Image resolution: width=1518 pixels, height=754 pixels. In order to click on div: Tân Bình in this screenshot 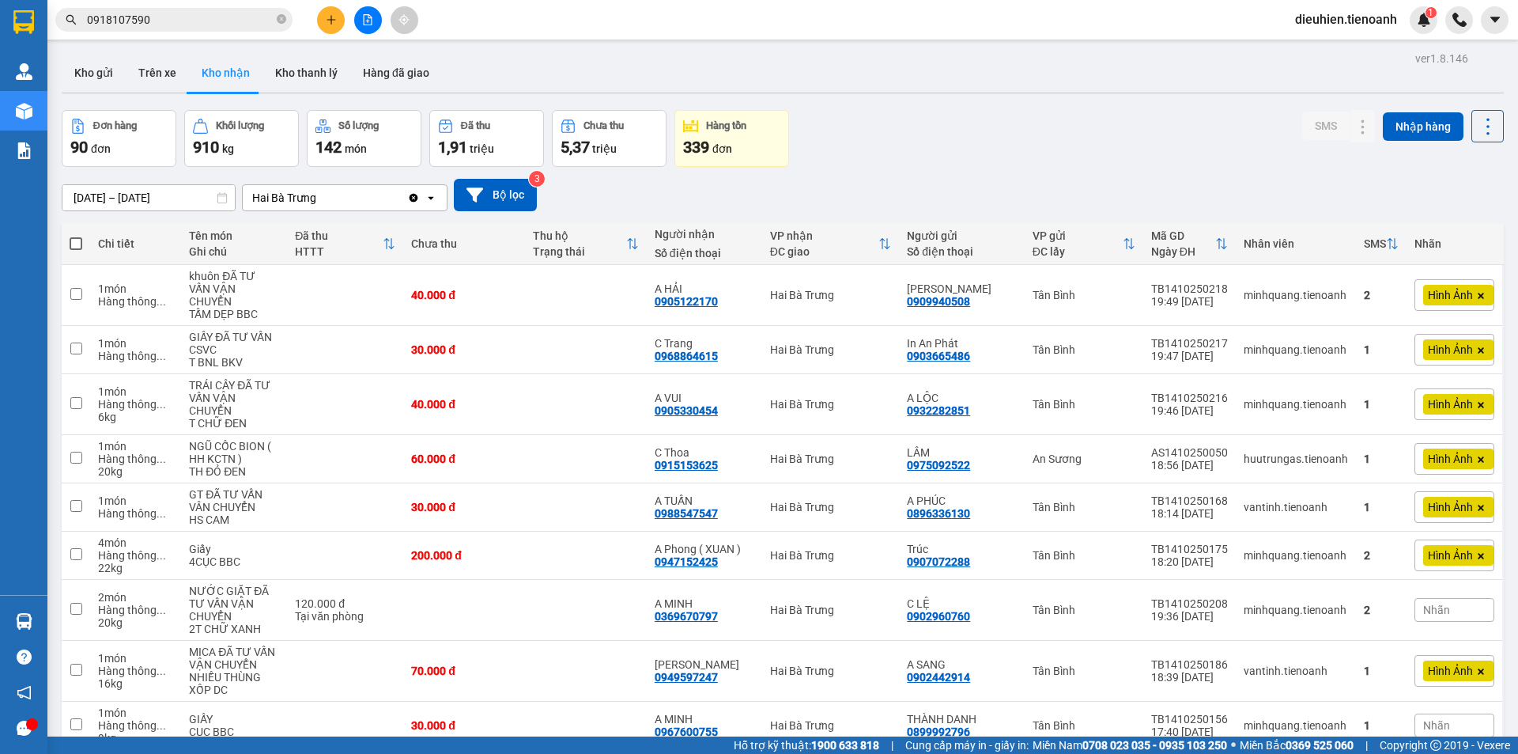, I will do `click(1084, 295)`.